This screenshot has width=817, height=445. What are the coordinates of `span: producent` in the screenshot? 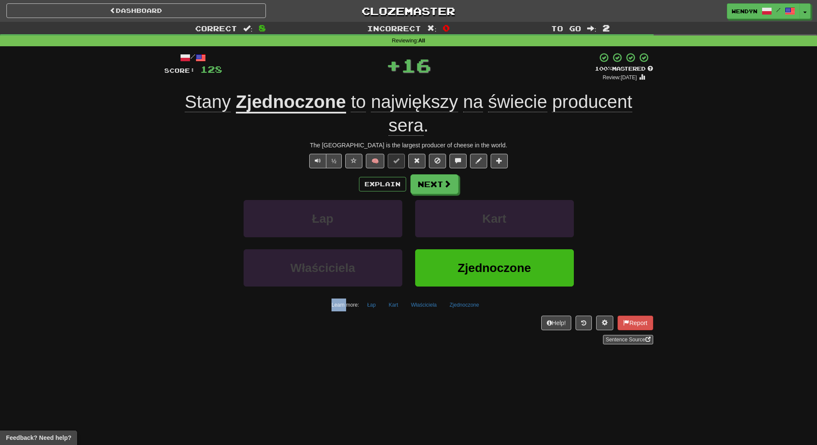 It's located at (592, 102).